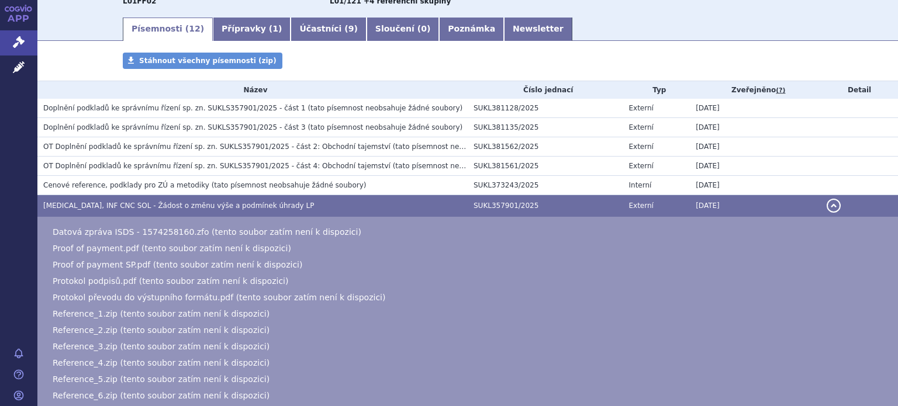 This screenshot has height=406, width=898. What do you see at coordinates (202, 61) in the screenshot?
I see `a: Stáhnout všechny písemnosti (zip)` at bounding box center [202, 61].